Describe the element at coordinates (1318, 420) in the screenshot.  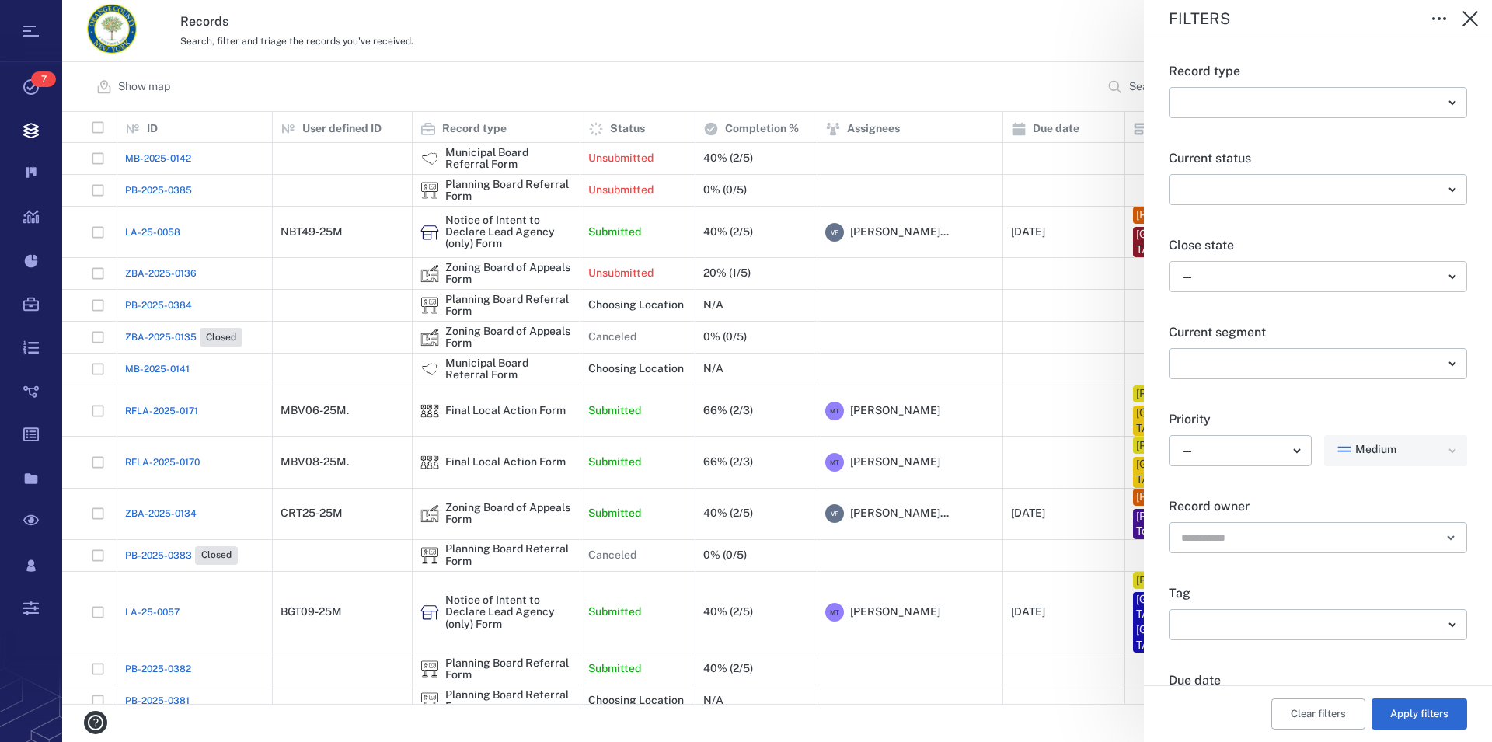
I see `p: Priority` at that location.